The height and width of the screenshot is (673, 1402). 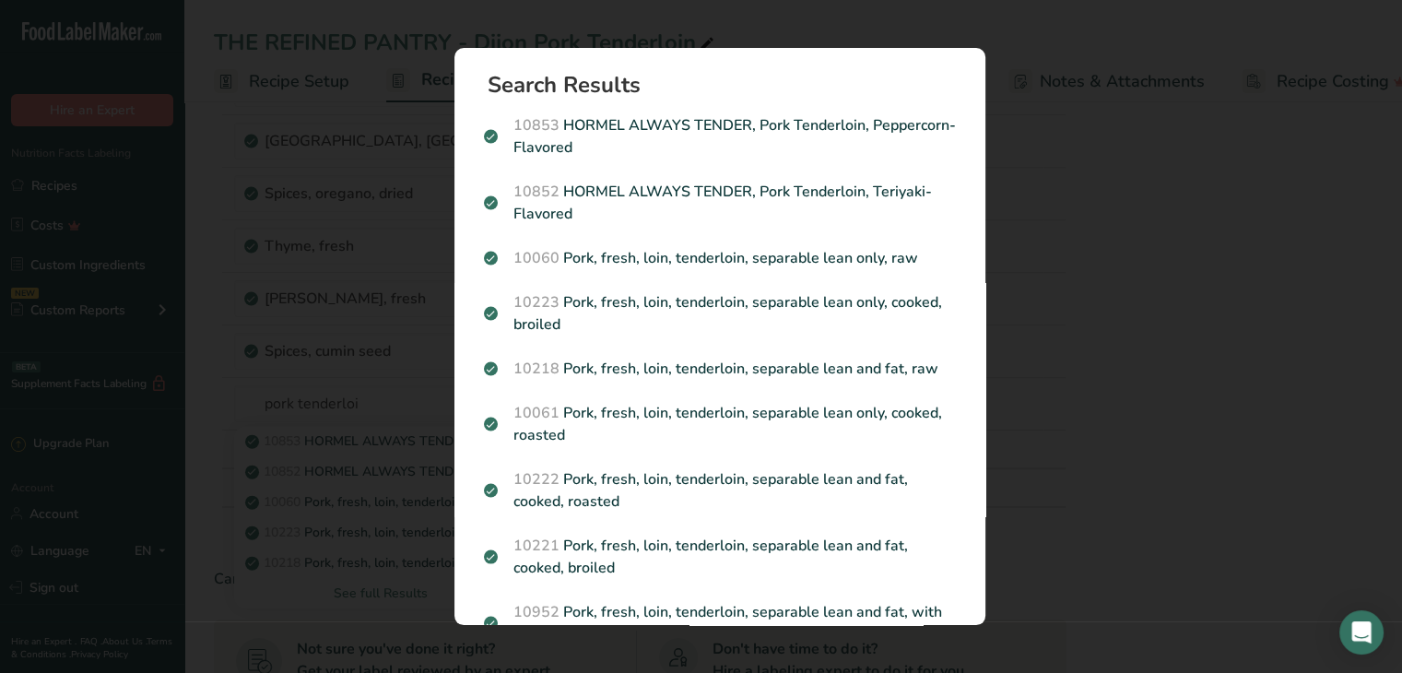 What do you see at coordinates (536, 302) in the screenshot?
I see `span: 10223` at bounding box center [536, 302].